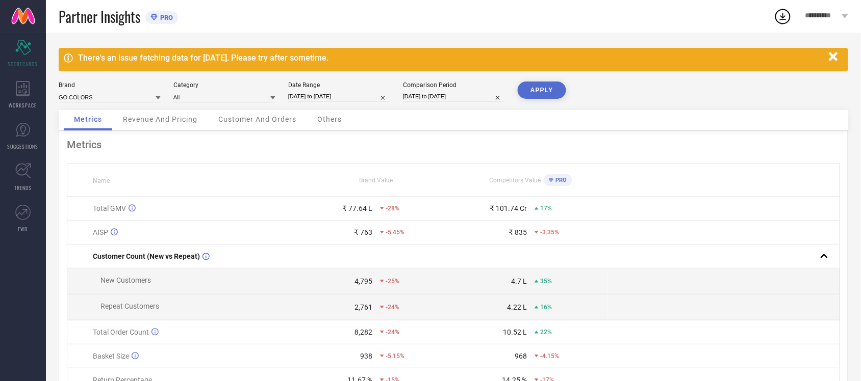 This screenshot has width=861, height=381. Describe the element at coordinates (546, 281) in the screenshot. I see `span: 35%` at that location.